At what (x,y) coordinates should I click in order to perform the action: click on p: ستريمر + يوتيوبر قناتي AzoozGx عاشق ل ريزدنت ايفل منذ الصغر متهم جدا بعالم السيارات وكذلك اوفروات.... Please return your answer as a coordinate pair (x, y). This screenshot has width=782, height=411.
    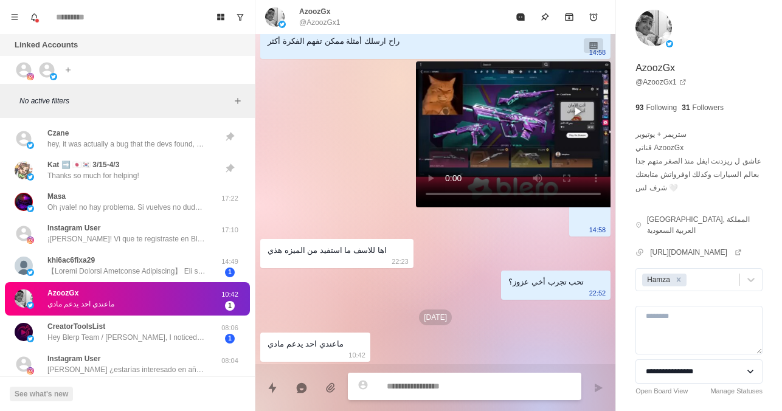
    Looking at the image, I should click on (699, 161).